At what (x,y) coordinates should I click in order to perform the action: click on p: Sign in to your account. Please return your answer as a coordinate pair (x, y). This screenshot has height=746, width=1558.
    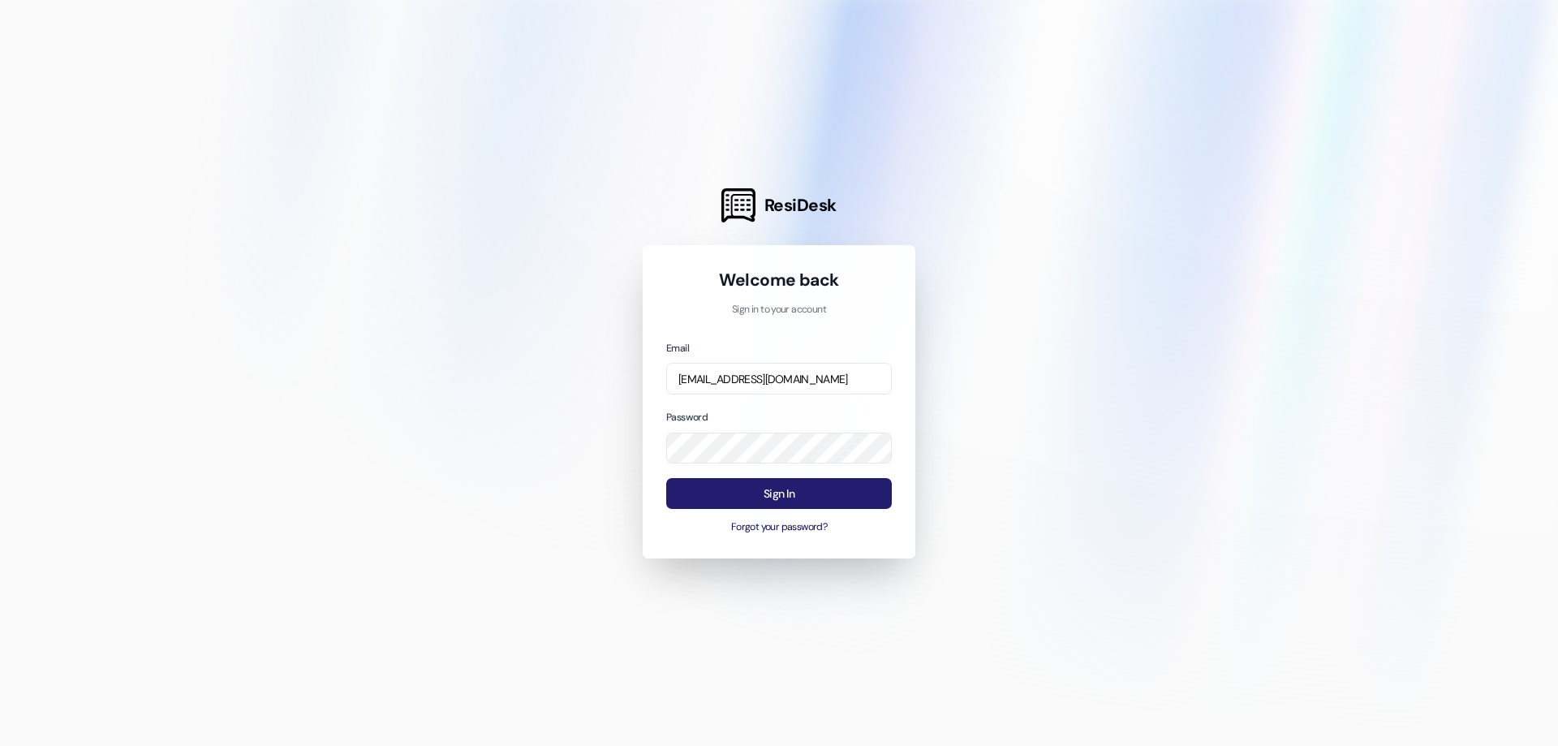
    Looking at the image, I should click on (779, 310).